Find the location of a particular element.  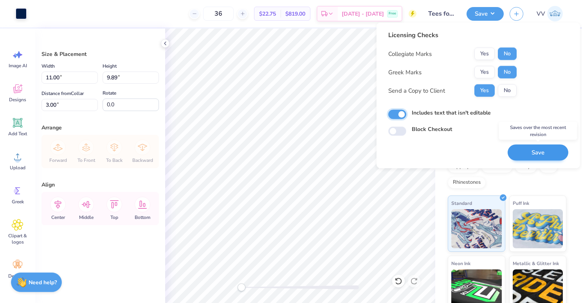

label: Height is located at coordinates (110, 66).